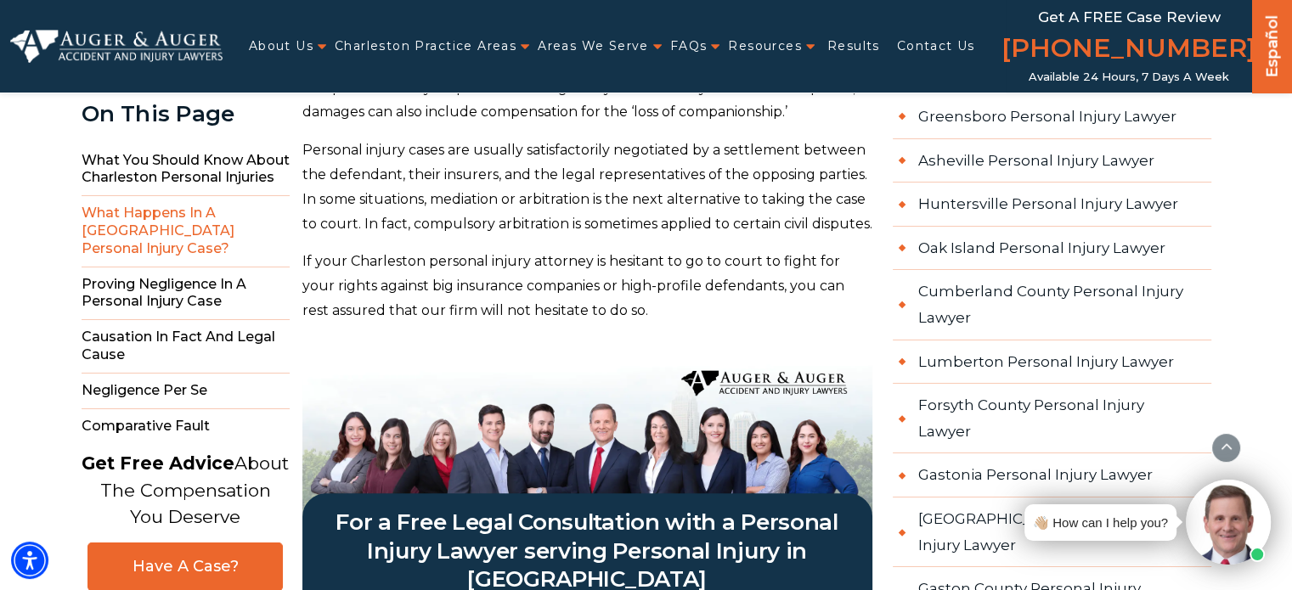 The width and height of the screenshot is (1292, 590). Describe the element at coordinates (185, 426) in the screenshot. I see `span: Comparative Fault` at that location.